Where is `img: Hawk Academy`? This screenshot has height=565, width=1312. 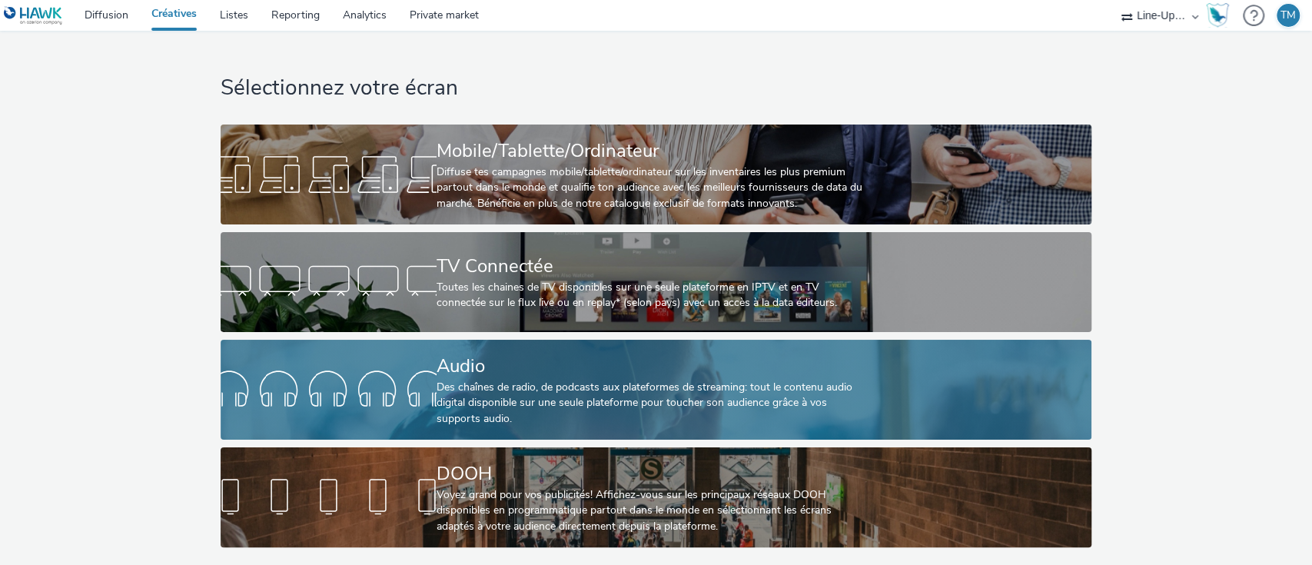
img: Hawk Academy is located at coordinates (1218, 15).